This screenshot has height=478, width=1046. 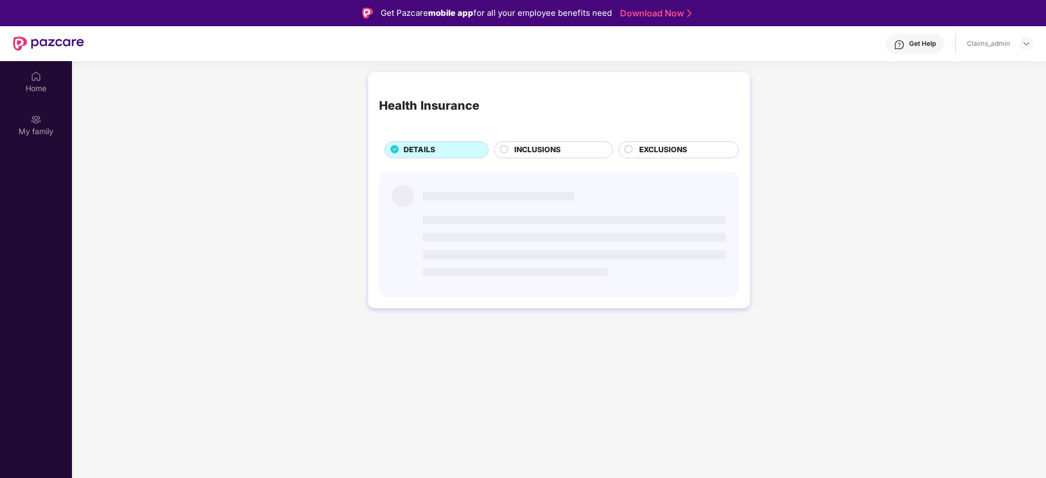 I want to click on div: Health Insurance, so click(x=429, y=105).